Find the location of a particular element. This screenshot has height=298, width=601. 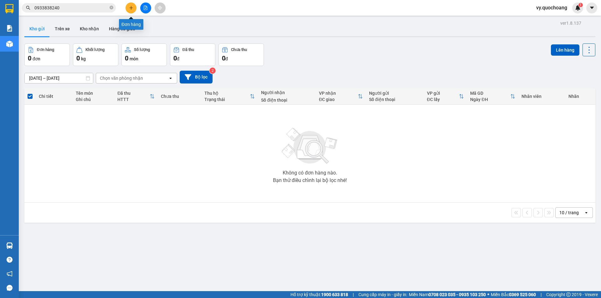

span: món is located at coordinates (134, 59).